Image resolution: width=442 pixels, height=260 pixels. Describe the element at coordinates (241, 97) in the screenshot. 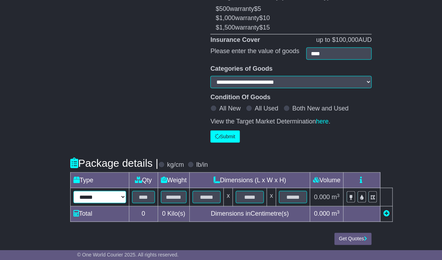

I see `b: Condition Of Goods` at that location.